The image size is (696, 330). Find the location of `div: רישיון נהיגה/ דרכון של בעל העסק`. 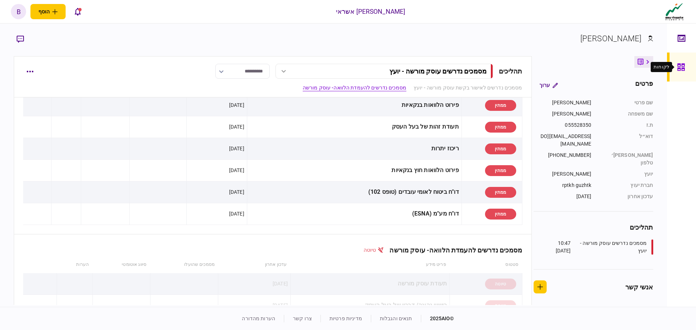

div: רישיון נהיגה/ דרכון של בעל העסק is located at coordinates (370, 306).